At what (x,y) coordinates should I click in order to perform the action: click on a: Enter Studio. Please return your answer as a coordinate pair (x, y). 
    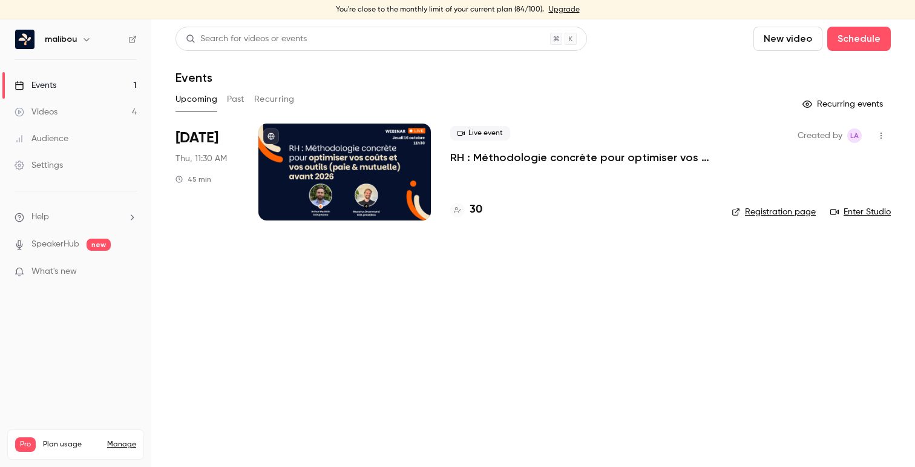
    Looking at the image, I should click on (861, 212).